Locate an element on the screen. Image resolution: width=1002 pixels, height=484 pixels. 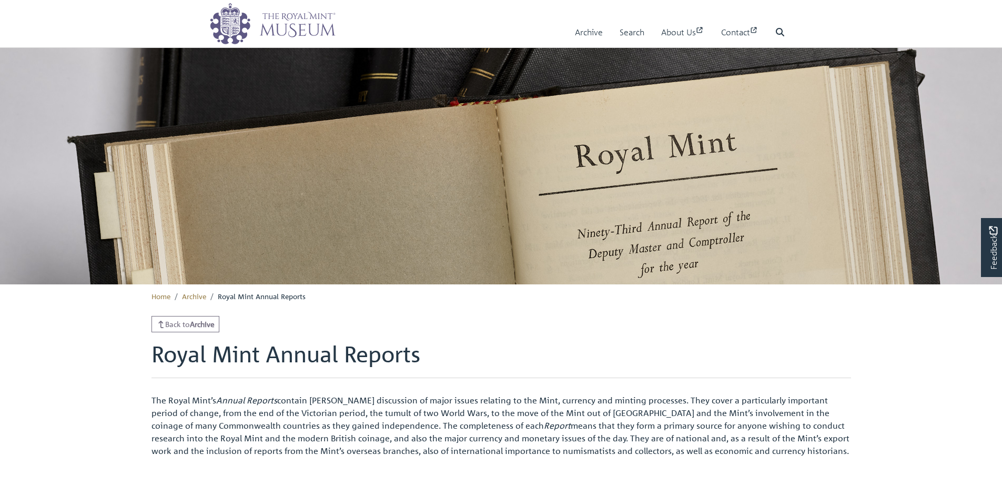
span: Royal Mint Annual Reports is located at coordinates (261, 296).